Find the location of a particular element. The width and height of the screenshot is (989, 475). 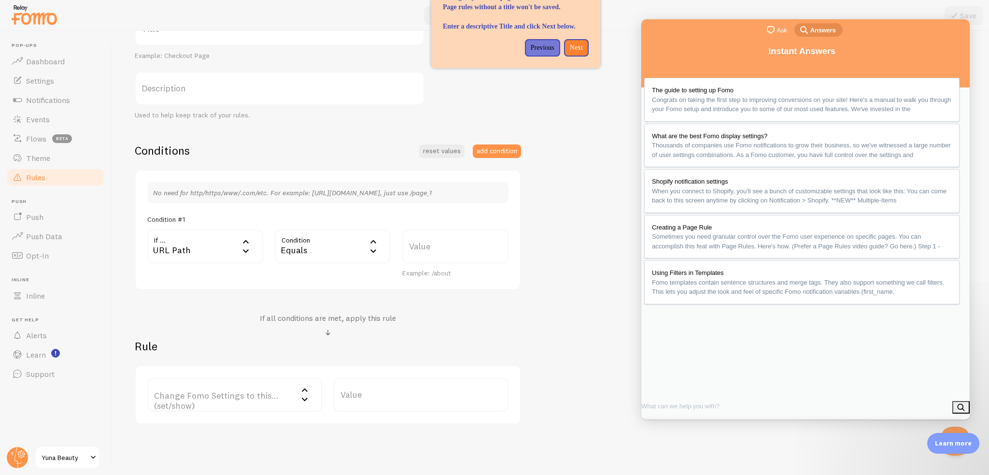

a: Settings is located at coordinates (56, 81).